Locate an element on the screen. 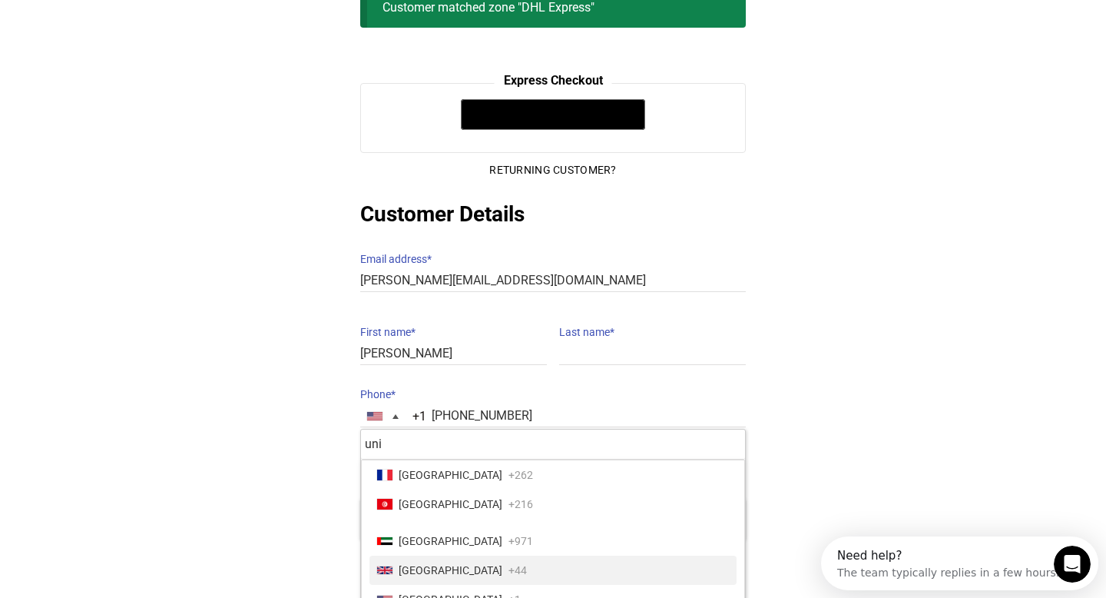 This screenshot has height=598, width=1106. input: 201-555-0123 is located at coordinates (553, 416).